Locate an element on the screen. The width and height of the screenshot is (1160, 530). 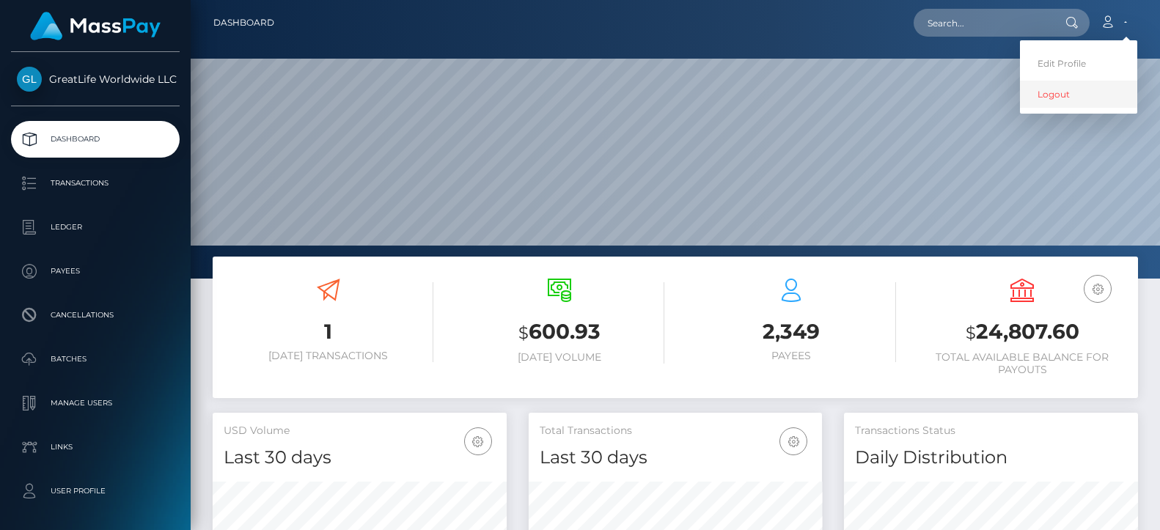
p: Ledger is located at coordinates (95, 227).